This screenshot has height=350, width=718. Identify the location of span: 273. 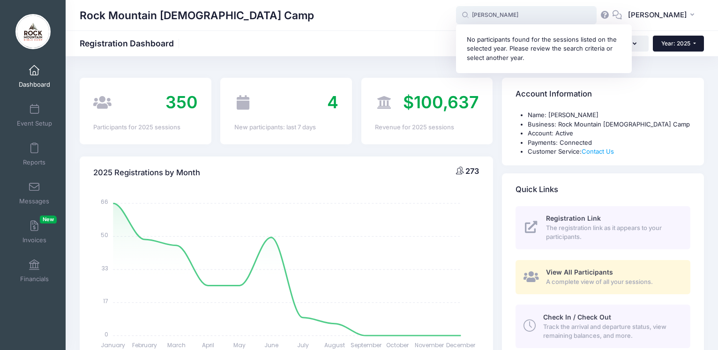
(472, 171).